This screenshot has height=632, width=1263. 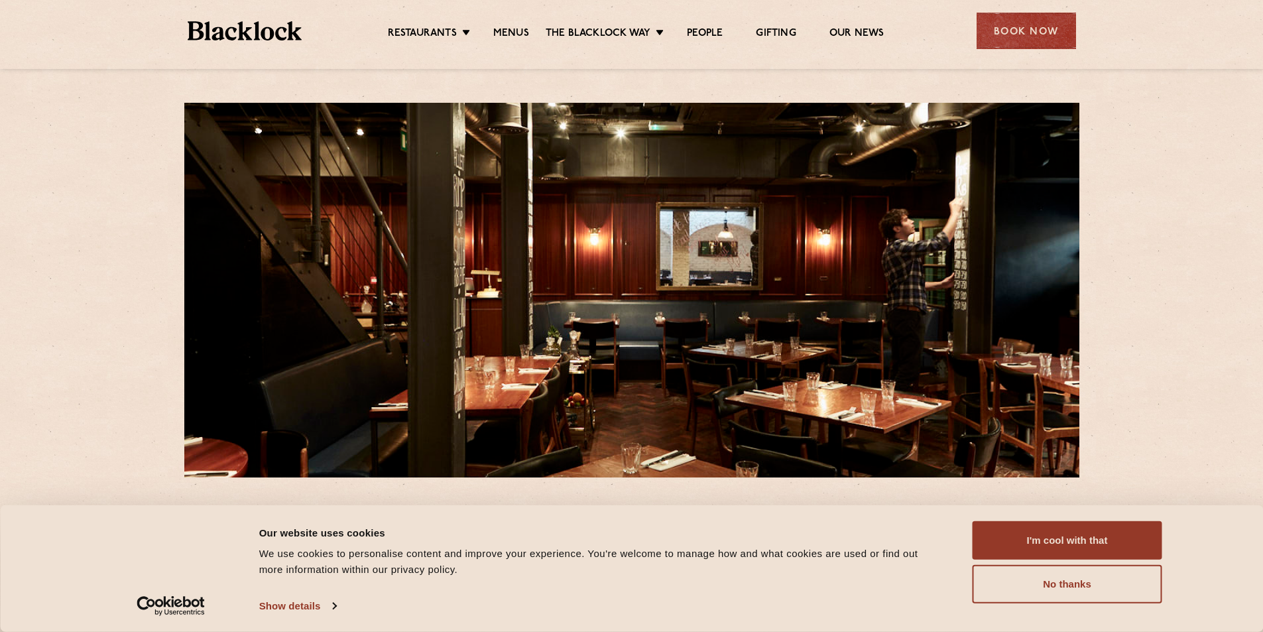 What do you see at coordinates (1067, 540) in the screenshot?
I see `button: I'm cool with that` at bounding box center [1067, 540].